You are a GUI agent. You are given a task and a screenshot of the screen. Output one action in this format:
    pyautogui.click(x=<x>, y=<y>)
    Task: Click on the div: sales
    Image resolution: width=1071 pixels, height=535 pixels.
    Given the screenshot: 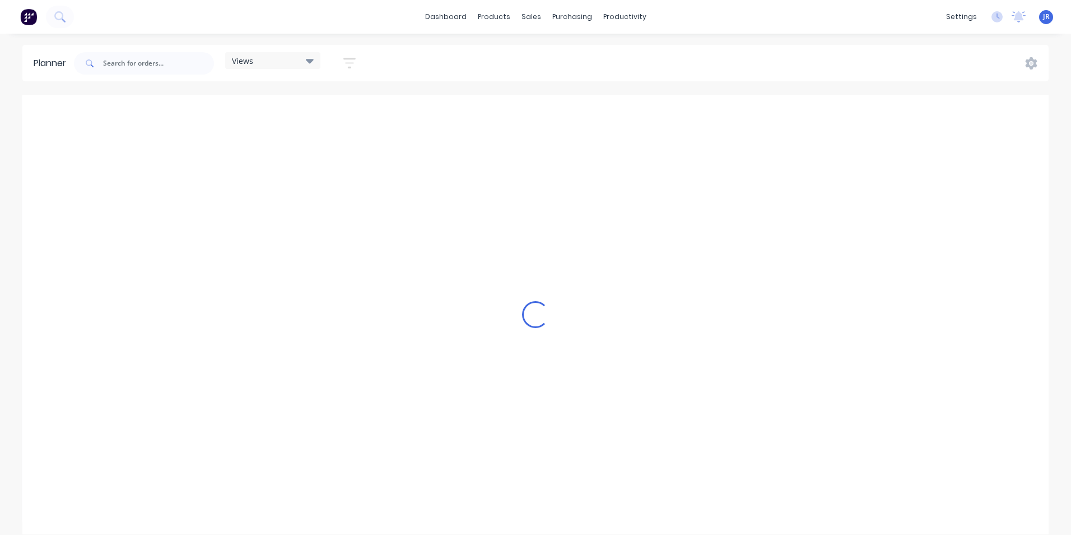 What is the action you would take?
    pyautogui.click(x=531, y=17)
    